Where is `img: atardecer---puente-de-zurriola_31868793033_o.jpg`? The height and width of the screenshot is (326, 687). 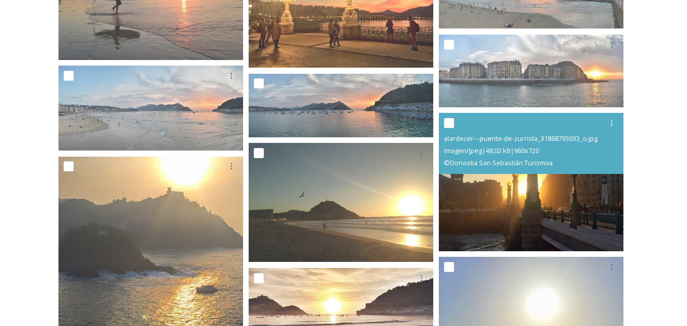
img: atardecer---puente-de-zurriola_31868793033_o.jpg is located at coordinates (531, 182).